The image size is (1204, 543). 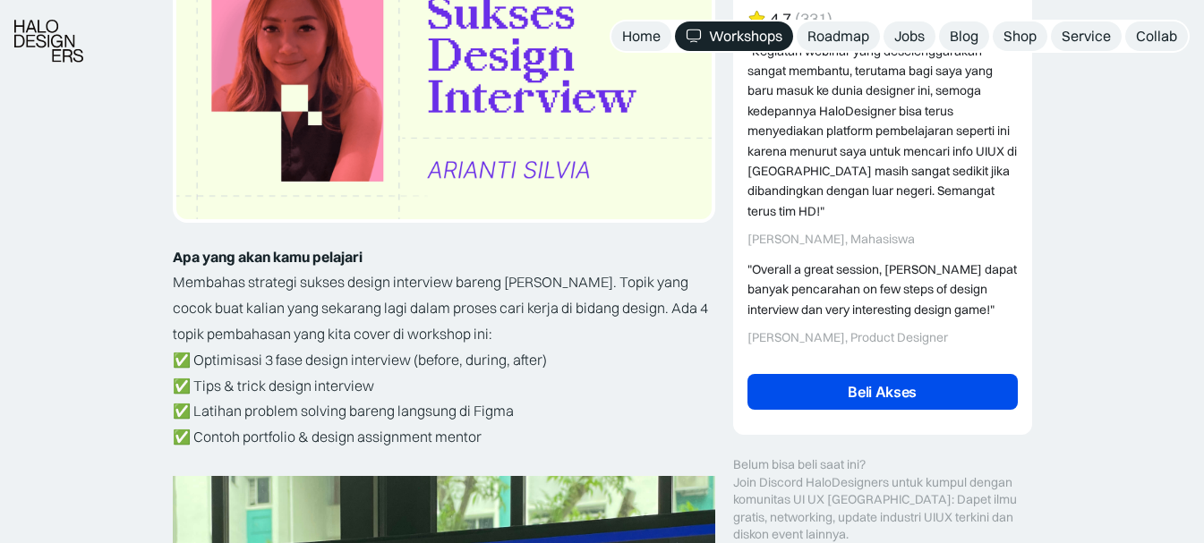 What do you see at coordinates (964, 36) in the screenshot?
I see `a: Blog` at bounding box center [964, 36].